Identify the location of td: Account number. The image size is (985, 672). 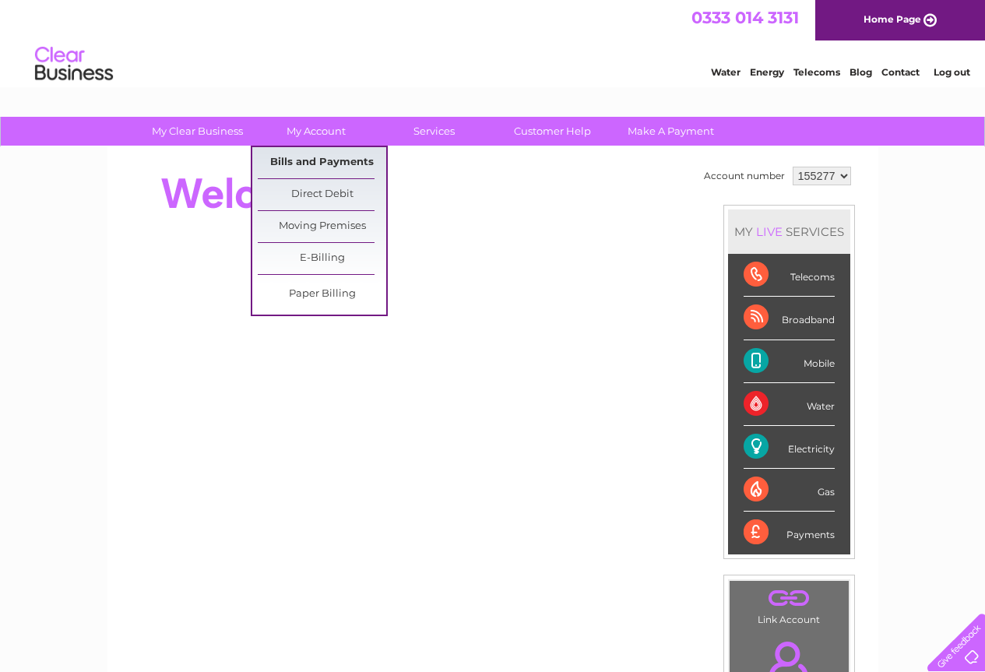
(745, 176).